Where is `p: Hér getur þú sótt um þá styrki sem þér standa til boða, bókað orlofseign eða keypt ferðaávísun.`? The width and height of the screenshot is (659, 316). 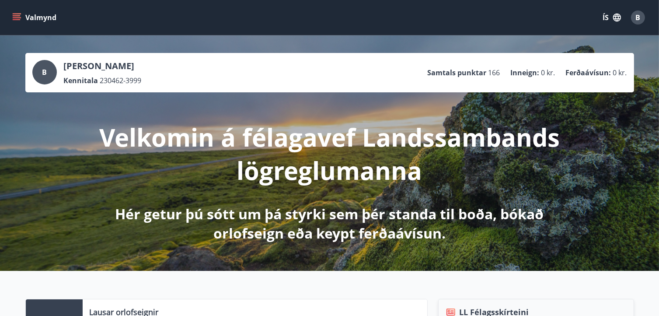
p: Hér getur þú sótt um þá styrki sem þér standa til boða, bókað orlofseign eða keypt ferðaávísun. is located at coordinates (330, 224).